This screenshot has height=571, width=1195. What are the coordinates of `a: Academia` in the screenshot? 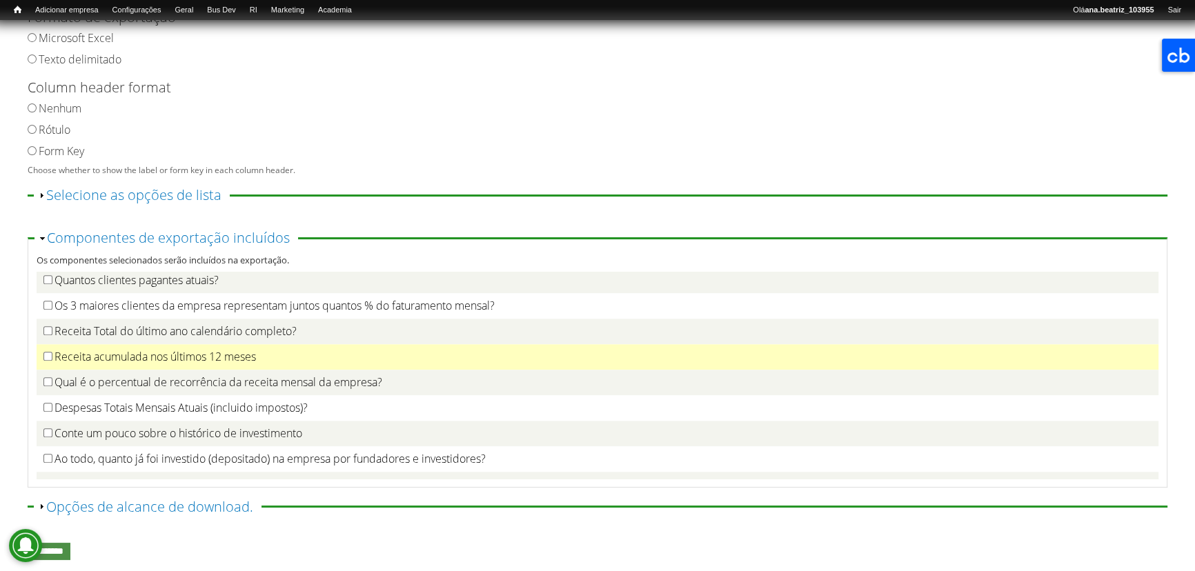 It's located at (335, 10).